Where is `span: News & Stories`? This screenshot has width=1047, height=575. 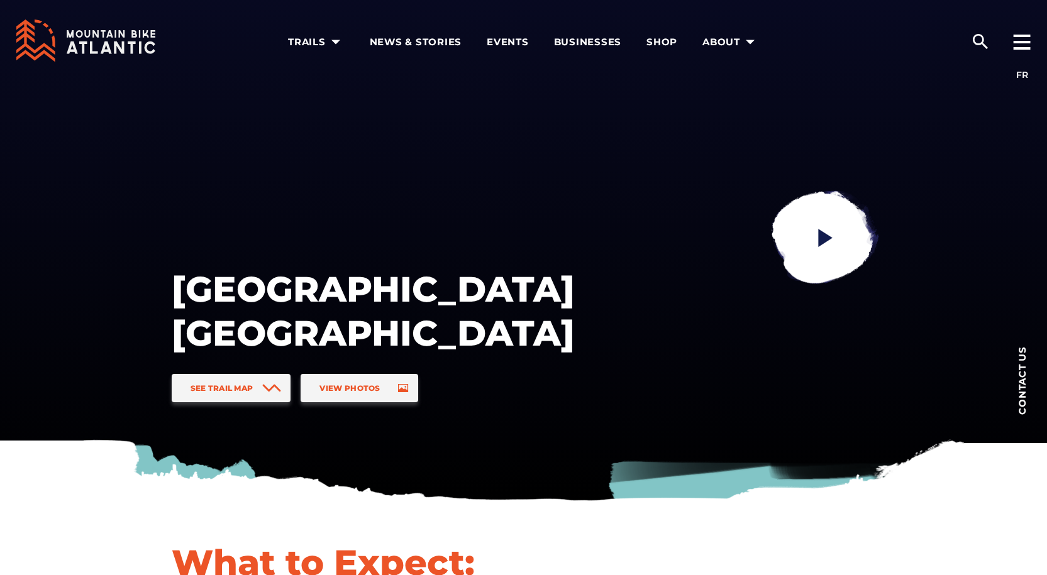 span: News & Stories is located at coordinates (416, 42).